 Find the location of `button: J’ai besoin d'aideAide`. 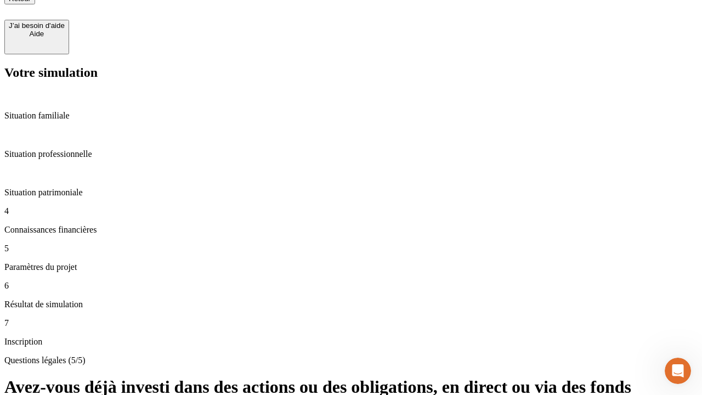

button: J’ai besoin d'aideAide is located at coordinates (37, 37).